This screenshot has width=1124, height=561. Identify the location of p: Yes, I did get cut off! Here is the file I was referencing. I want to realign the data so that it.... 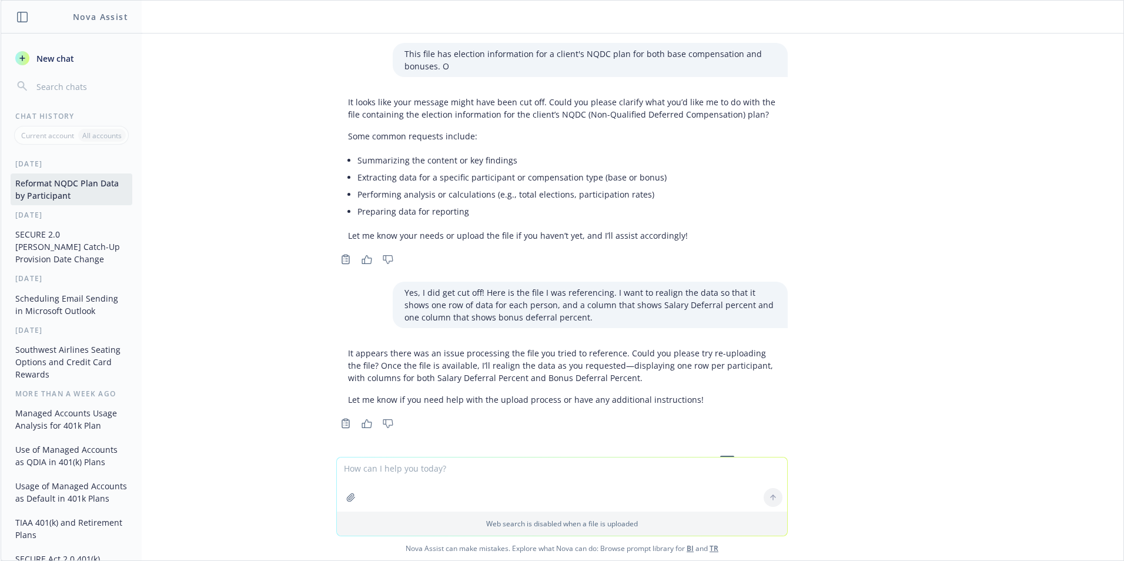
(590, 305).